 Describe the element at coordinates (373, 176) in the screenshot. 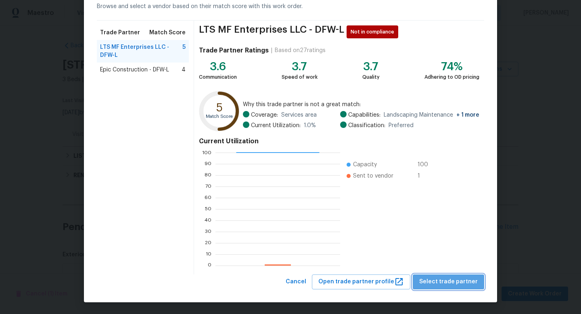

I see `span: Sent to vendor` at that location.